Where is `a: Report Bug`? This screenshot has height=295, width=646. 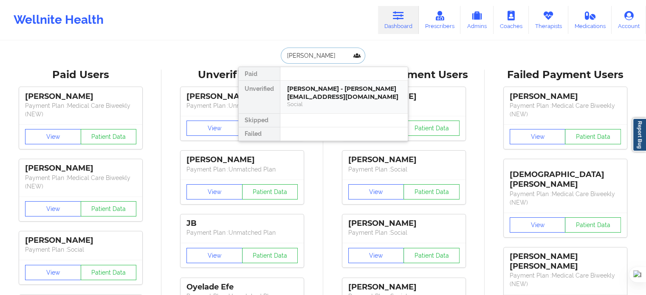 a: Report Bug is located at coordinates (640, 135).